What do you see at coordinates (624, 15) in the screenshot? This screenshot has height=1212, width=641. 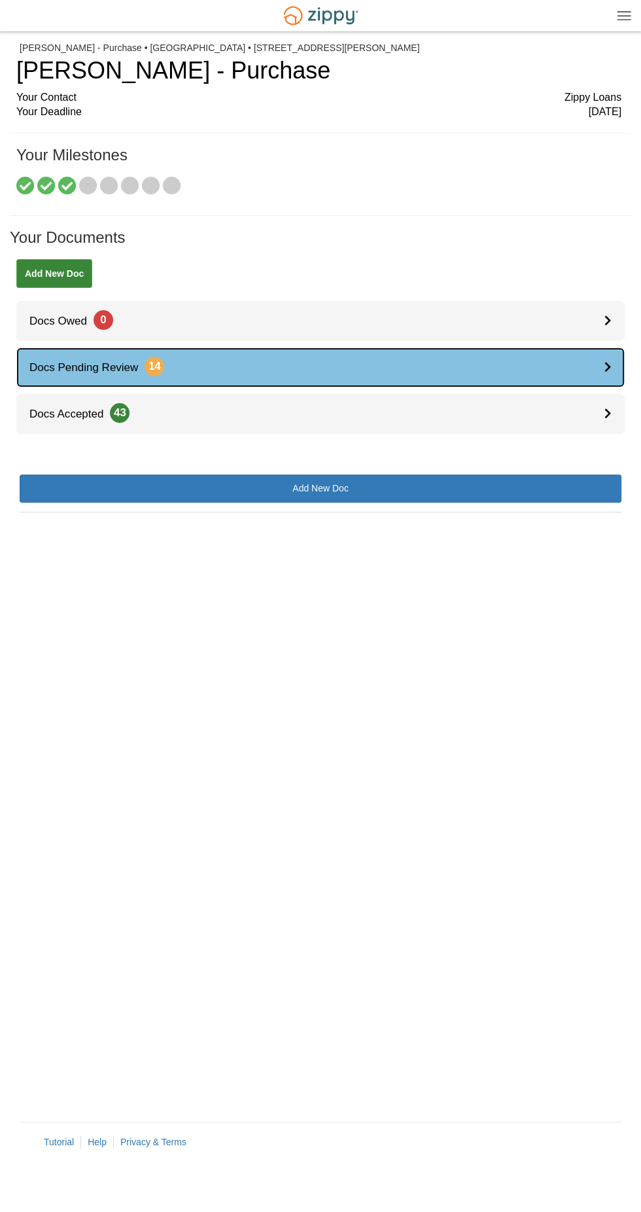 I see `img: Mobile Dropdown Menu` at bounding box center [624, 15].